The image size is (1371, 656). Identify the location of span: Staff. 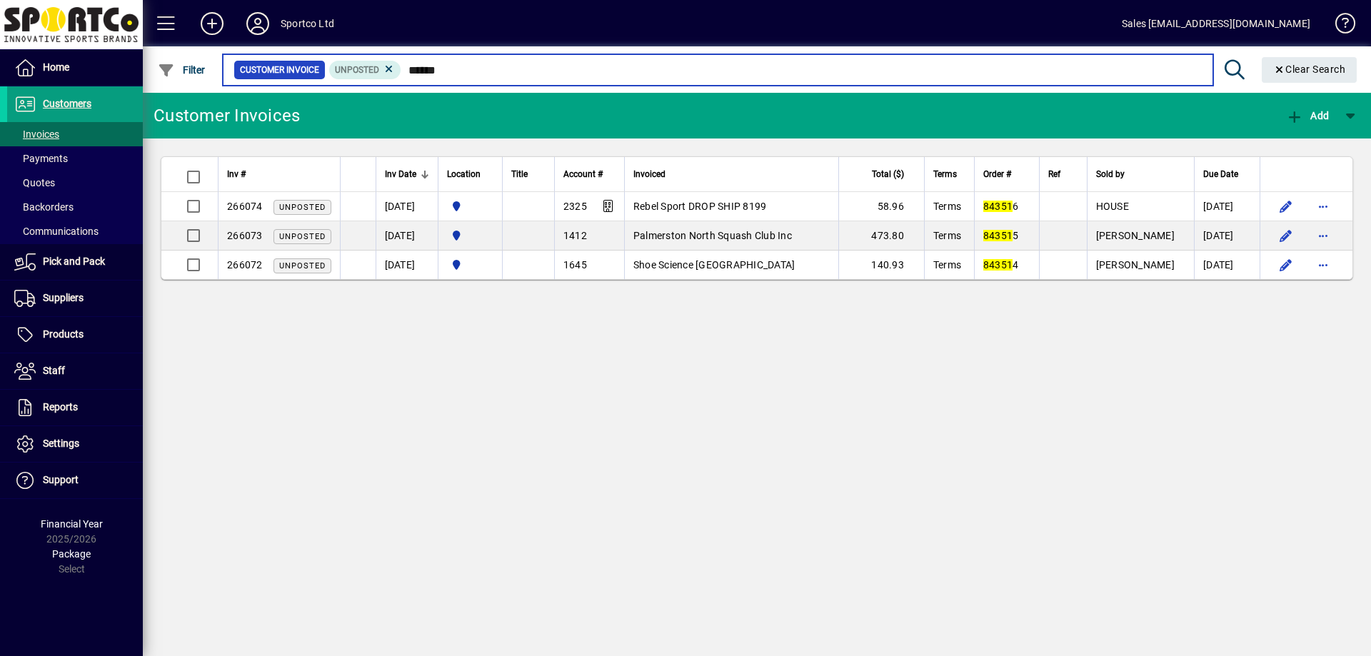
(54, 371).